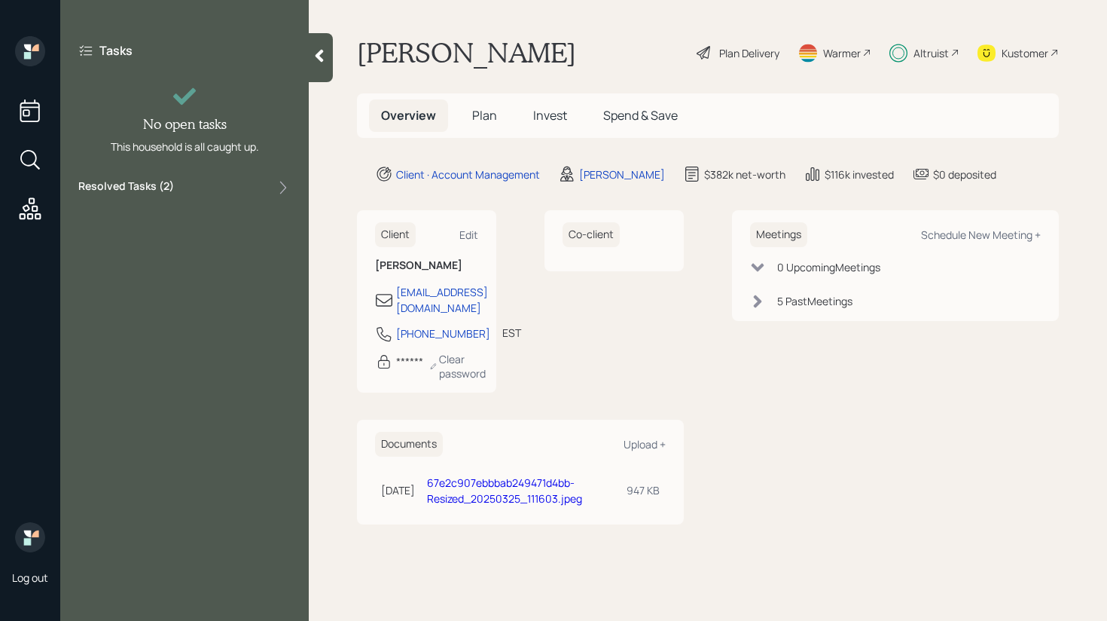 This screenshot has width=1107, height=621. What do you see at coordinates (643, 490) in the screenshot?
I see `div: 947 KB` at bounding box center [643, 490].